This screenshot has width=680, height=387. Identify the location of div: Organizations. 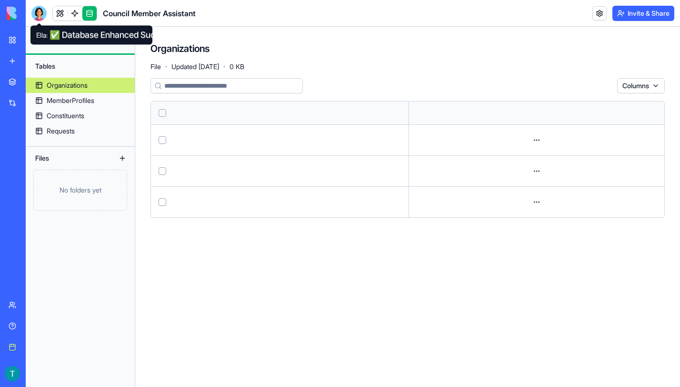
(67, 85).